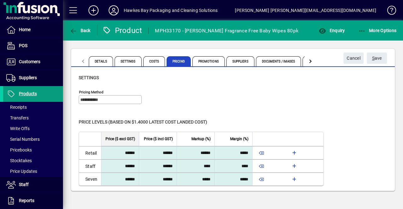  What do you see at coordinates (331, 31) in the screenshot?
I see `button: Enquiry` at bounding box center [331, 31].